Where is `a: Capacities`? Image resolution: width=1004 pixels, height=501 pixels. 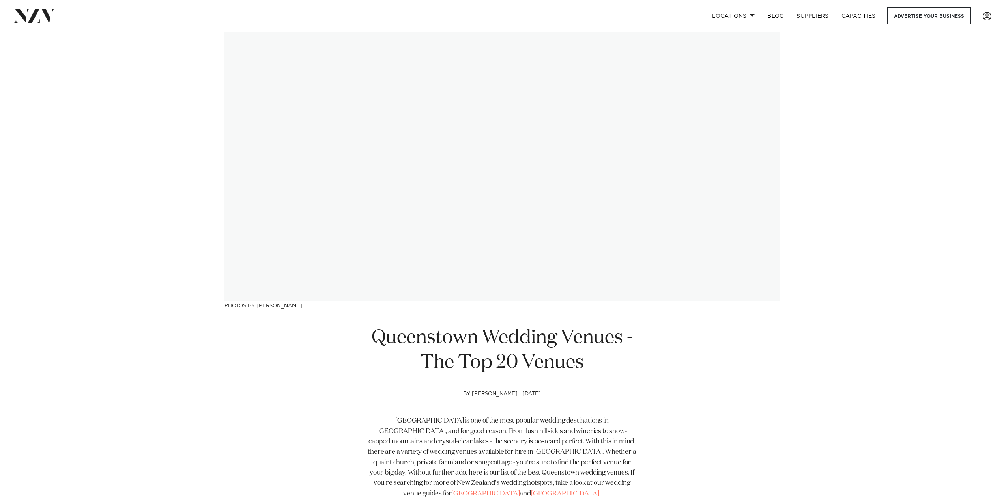
a: Capacities is located at coordinates (858, 16).